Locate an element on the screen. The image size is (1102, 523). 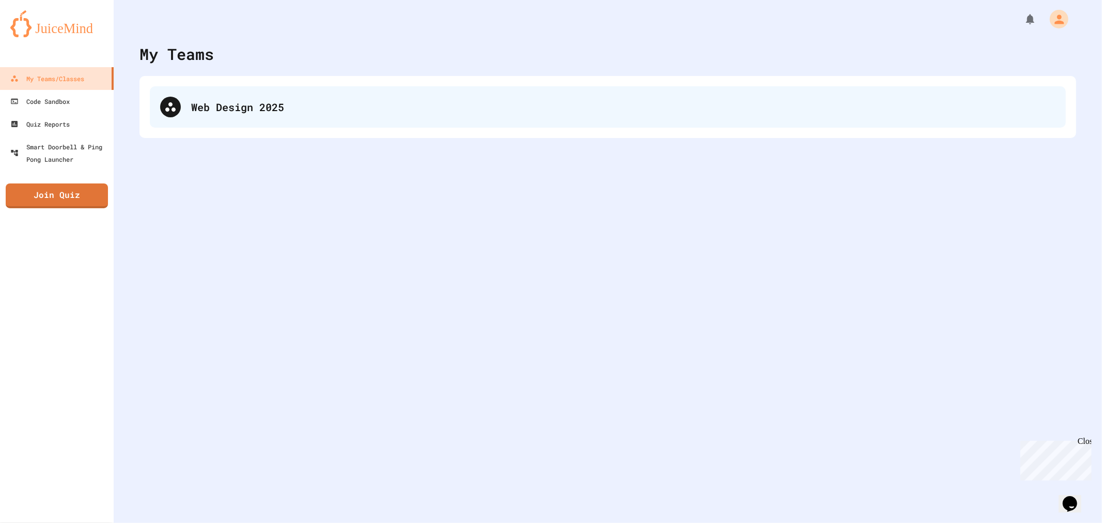
div: Chat with us now!Close is located at coordinates (38, 35).